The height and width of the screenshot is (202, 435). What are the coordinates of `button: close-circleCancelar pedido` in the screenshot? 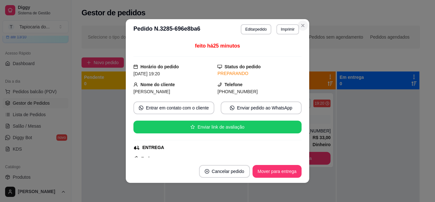 It's located at (225, 171).